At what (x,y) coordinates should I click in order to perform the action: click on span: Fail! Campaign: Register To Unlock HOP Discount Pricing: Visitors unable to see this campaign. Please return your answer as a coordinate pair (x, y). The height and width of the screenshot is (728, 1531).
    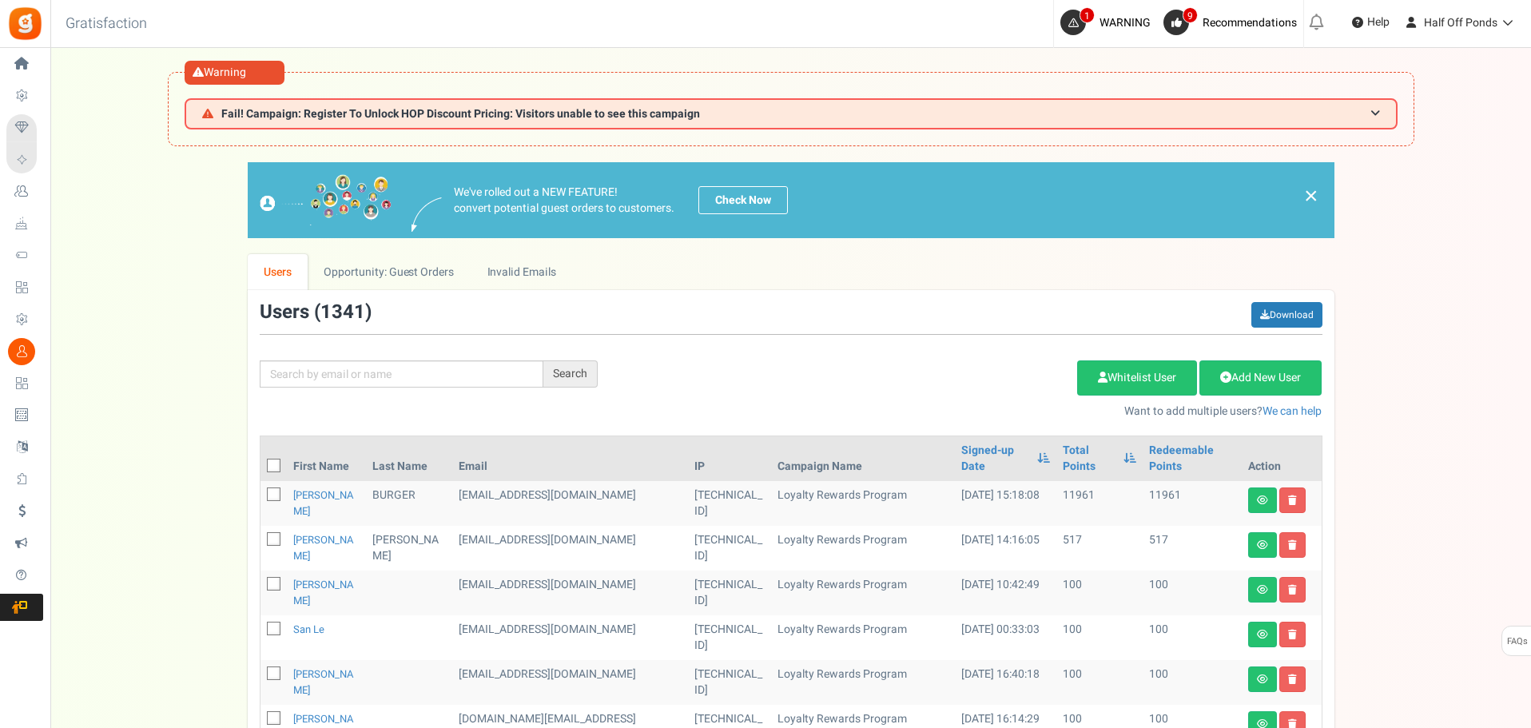
    Looking at the image, I should click on (460, 113).